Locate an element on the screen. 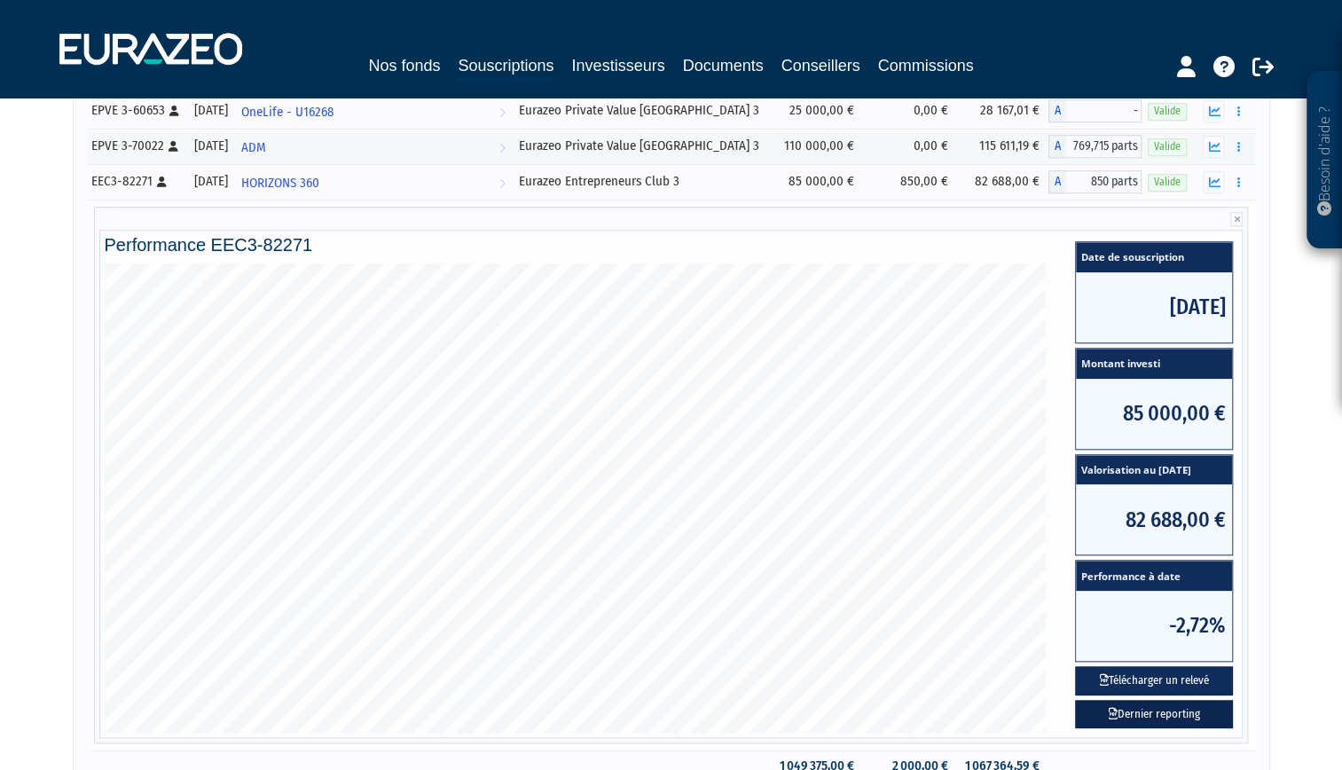 The height and width of the screenshot is (770, 1342). span: 85 000,00 € is located at coordinates (1154, 413).